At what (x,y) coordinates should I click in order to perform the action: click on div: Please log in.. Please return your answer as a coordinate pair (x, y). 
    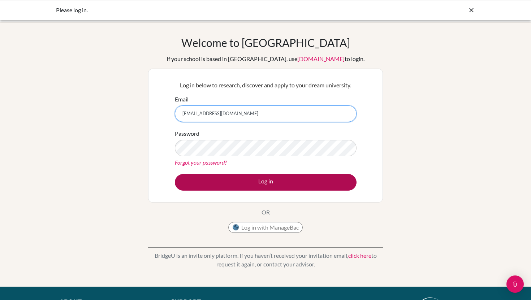
    Looking at the image, I should click on (211, 10).